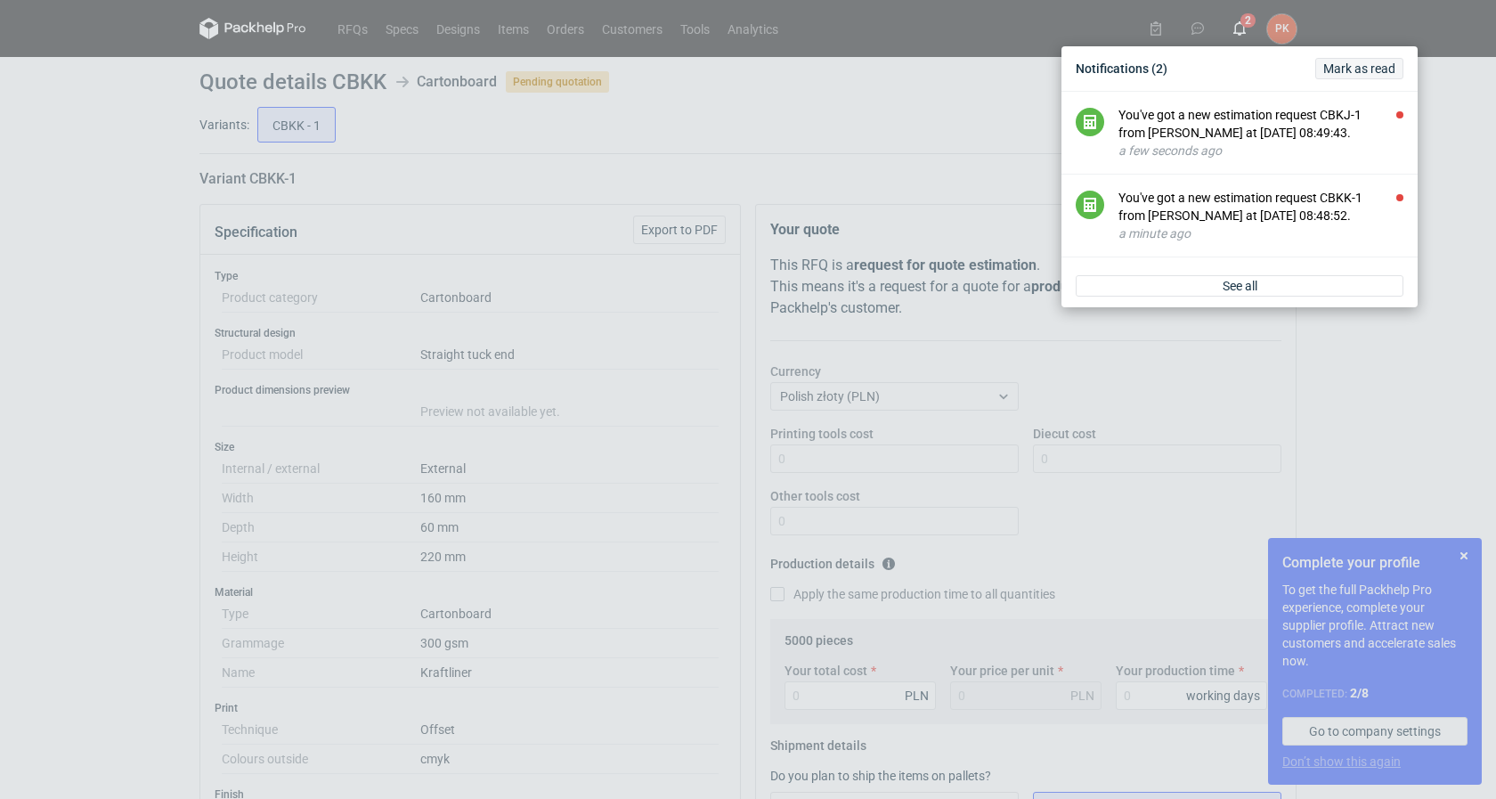 This screenshot has width=1496, height=799. What do you see at coordinates (1240, 286) in the screenshot?
I see `span: See all` at bounding box center [1240, 286].